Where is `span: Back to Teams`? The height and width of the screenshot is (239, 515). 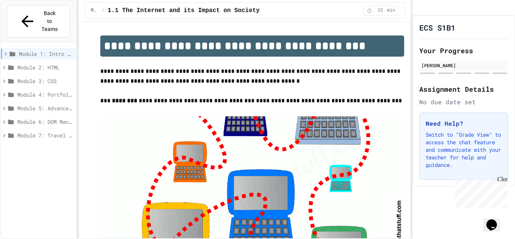 span: Back to Teams is located at coordinates (49, 21).